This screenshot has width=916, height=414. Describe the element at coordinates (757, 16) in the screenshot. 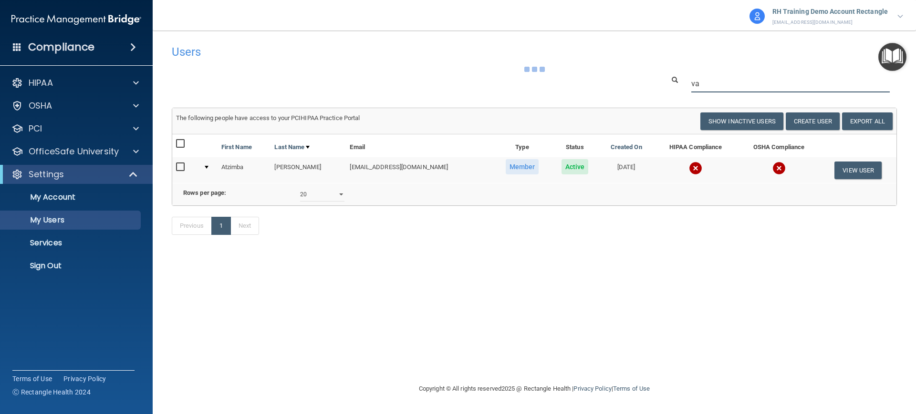

I see `img: avatar.17b06cb7.svg` at that location.